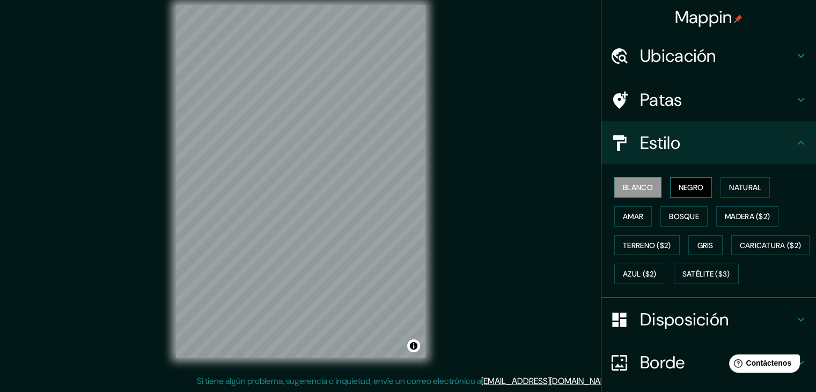  What do you see at coordinates (709, 143) in the screenshot?
I see `div: Estilo` at bounding box center [709, 143].